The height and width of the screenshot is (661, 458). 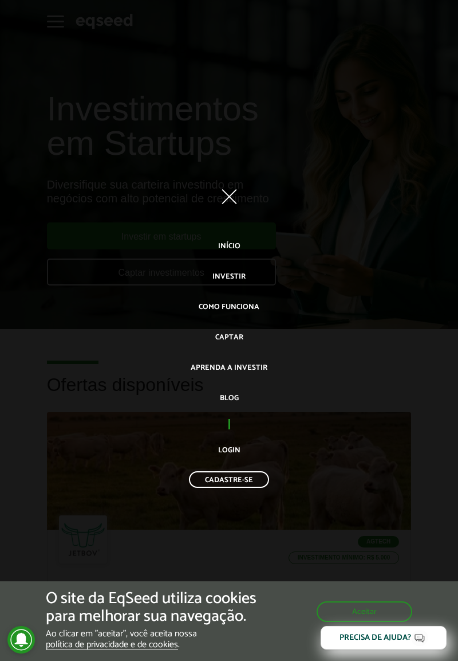 What do you see at coordinates (229, 479) in the screenshot?
I see `a: Cadastre-se` at bounding box center [229, 479].